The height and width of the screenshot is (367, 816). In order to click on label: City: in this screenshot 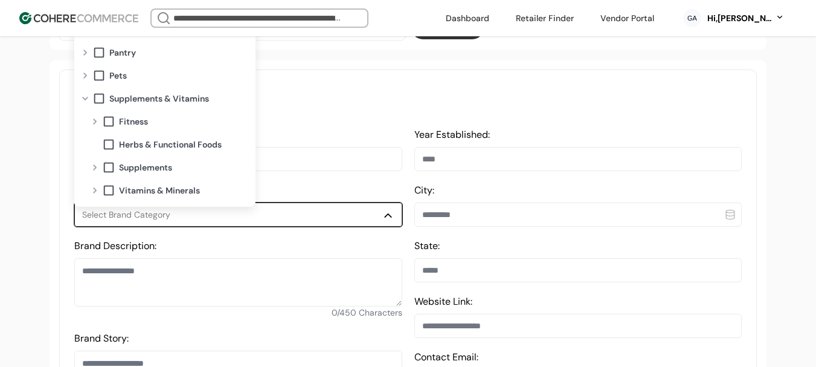, I will do `click(424, 190)`.